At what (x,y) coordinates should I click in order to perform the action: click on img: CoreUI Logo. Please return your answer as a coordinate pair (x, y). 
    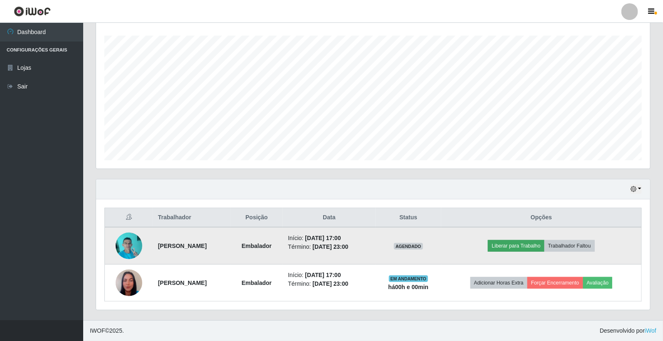
    Looking at the image, I should click on (32, 11).